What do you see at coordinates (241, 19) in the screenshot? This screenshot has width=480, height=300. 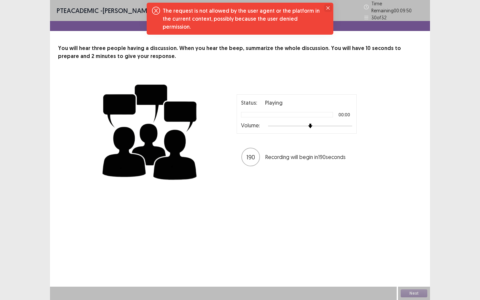 I see `div: The request is not allowed by the user agent or the platform in the current context, possibly bec...` at bounding box center [241, 19].